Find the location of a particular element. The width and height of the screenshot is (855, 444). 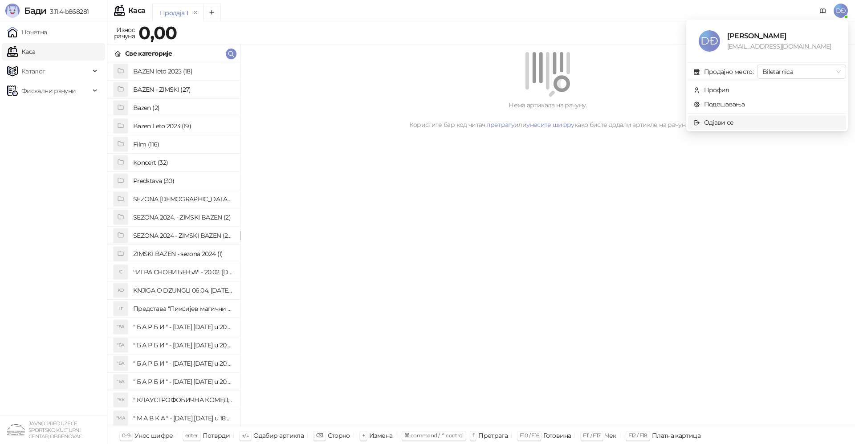

span: F10 / F16 is located at coordinates (529, 435).